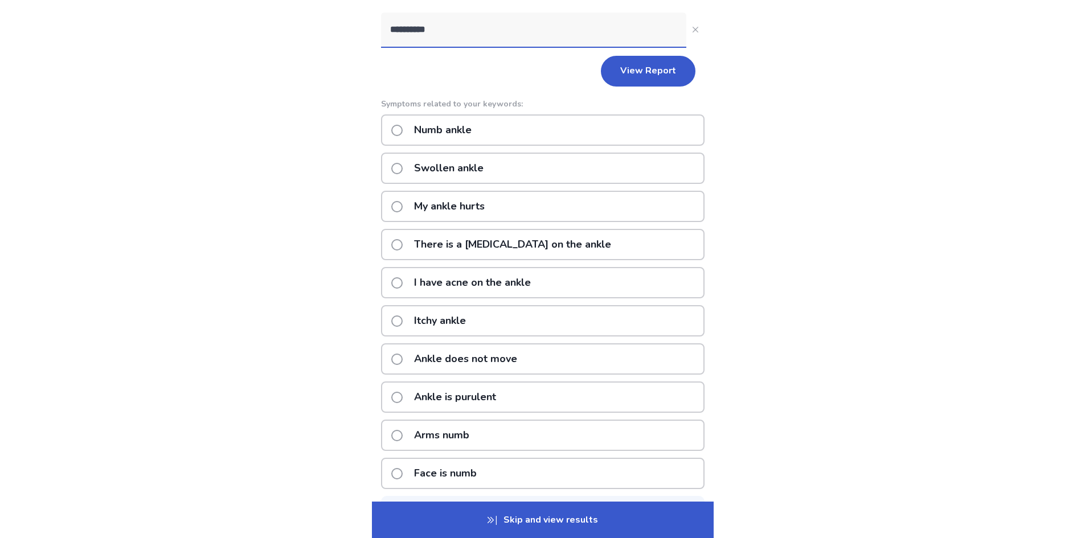  I want to click on p: Symptoms related to your keywords:, so click(543, 104).